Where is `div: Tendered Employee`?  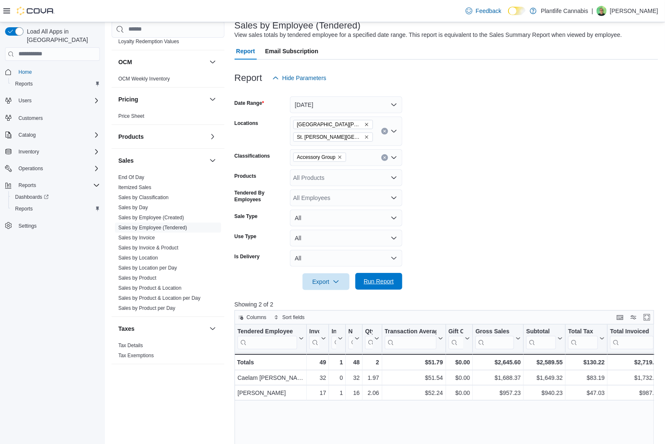
div: Tendered Employee is located at coordinates (267, 332).